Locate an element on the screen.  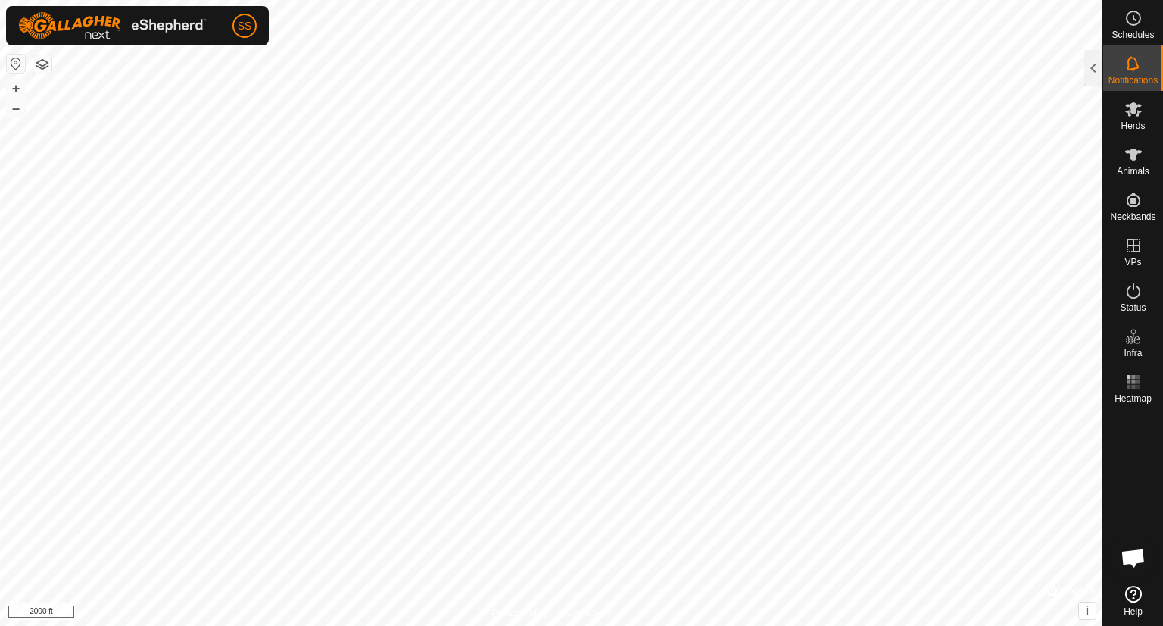
a: Open chat is located at coordinates (1134, 557).